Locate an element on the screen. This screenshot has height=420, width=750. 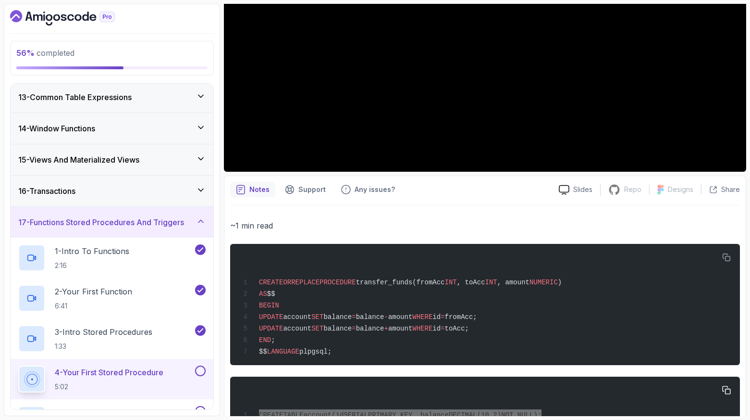
h3: 14 - Window Functions is located at coordinates (57, 128).